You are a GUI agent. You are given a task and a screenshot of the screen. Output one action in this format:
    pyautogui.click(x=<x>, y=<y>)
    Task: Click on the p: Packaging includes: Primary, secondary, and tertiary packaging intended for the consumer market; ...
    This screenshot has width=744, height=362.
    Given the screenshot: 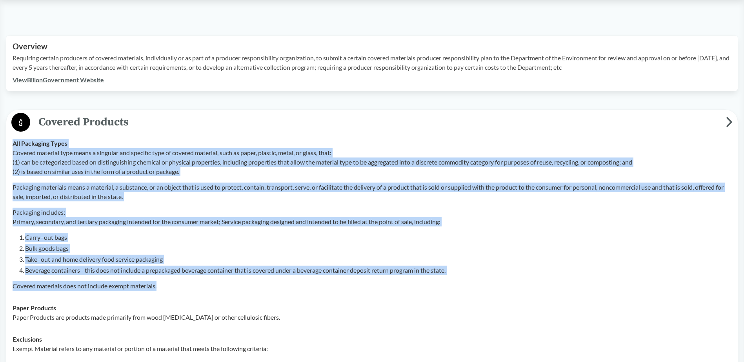 What is the action you would take?
    pyautogui.click(x=372, y=217)
    